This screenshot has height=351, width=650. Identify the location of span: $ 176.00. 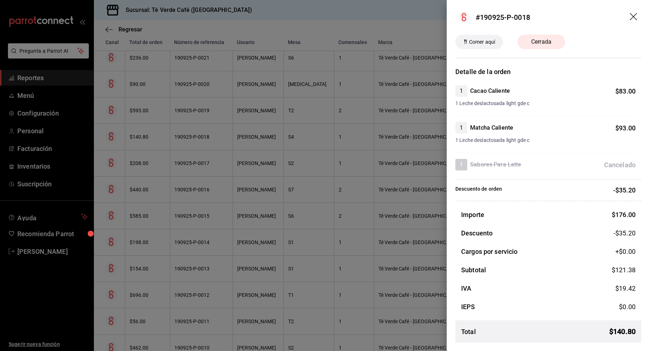
(624, 214).